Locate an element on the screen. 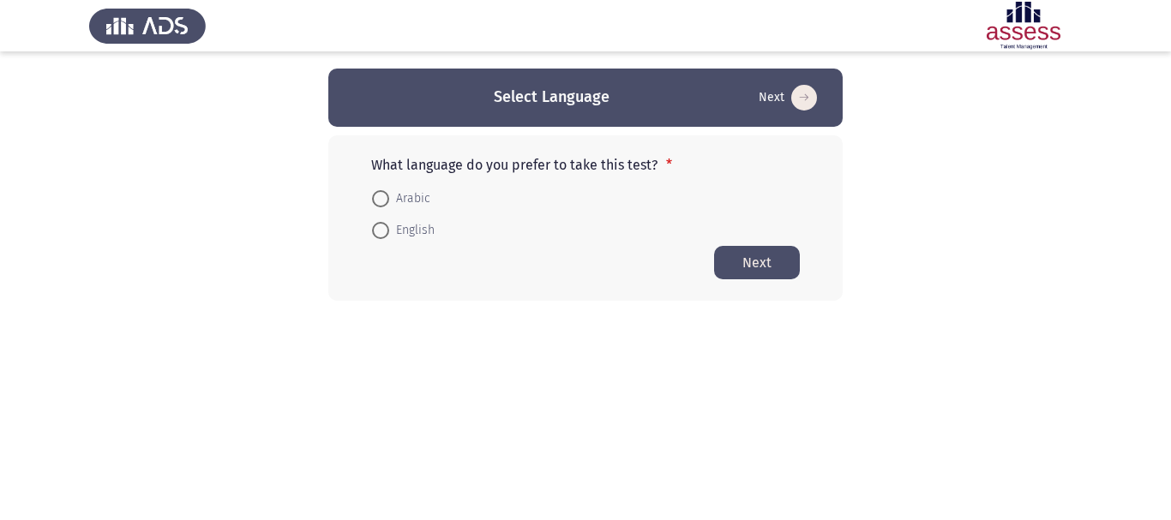  p: What language do you prefer to take this test? is located at coordinates (586, 165).